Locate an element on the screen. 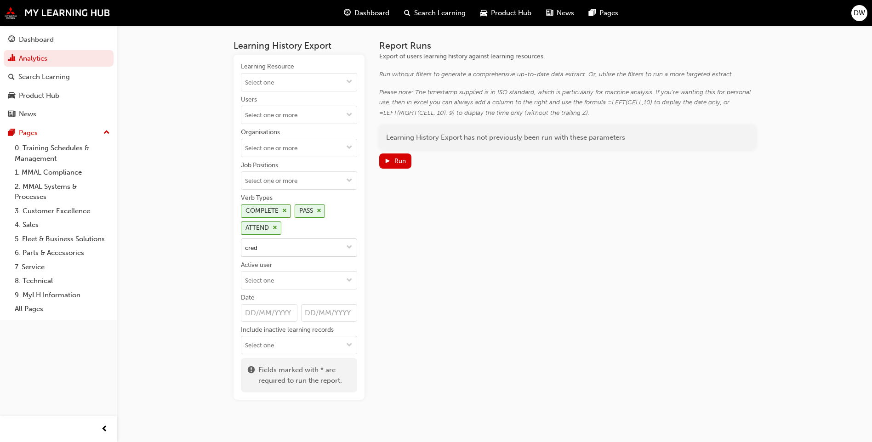  button: DW is located at coordinates (859, 13).